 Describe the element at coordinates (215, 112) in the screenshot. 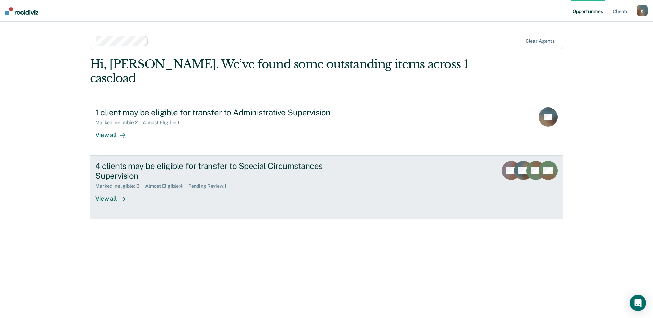

I see `div: 1 client may be eligible for transfer to Administrative Supervision` at that location.